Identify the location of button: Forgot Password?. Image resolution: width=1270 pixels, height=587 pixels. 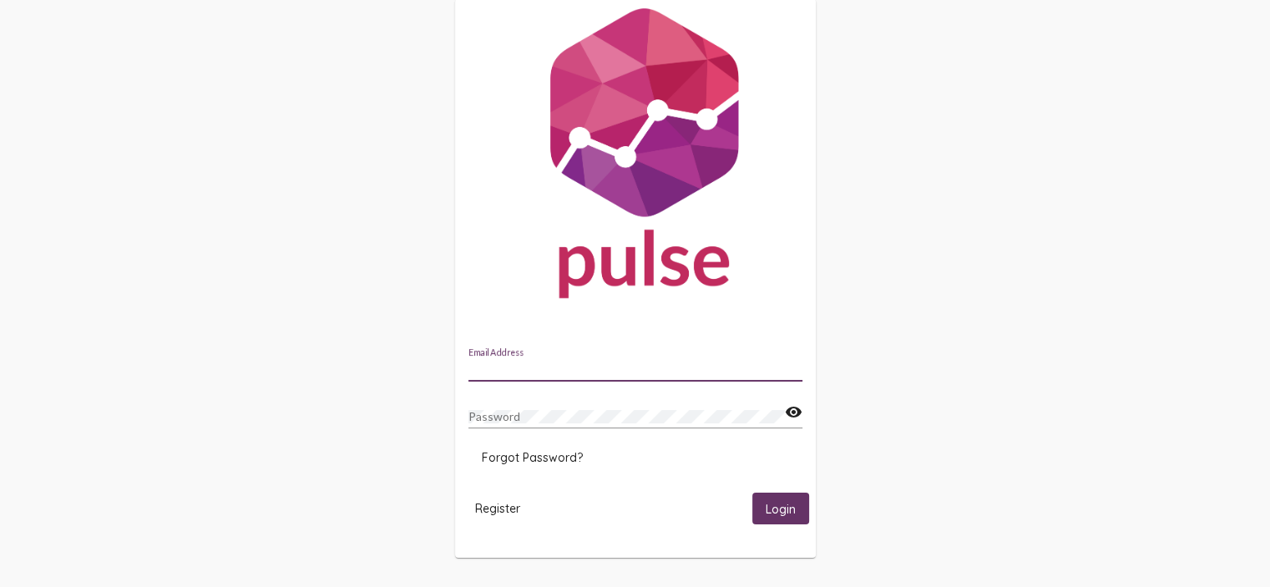
(532, 457).